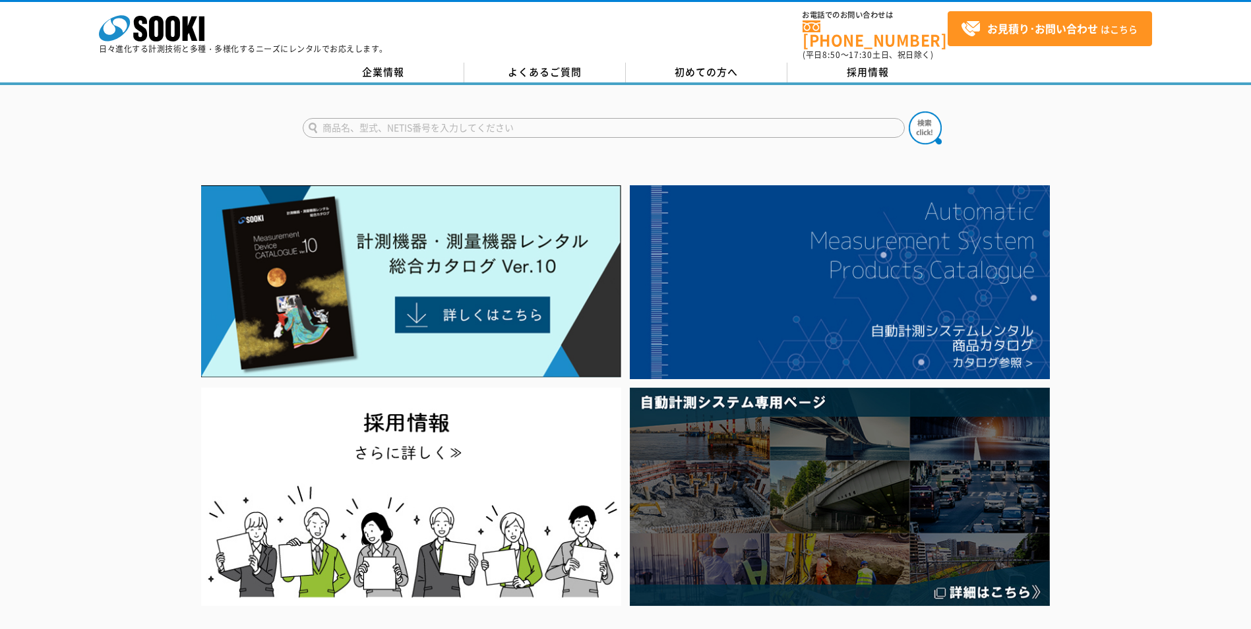 The width and height of the screenshot is (1251, 629). Describe the element at coordinates (706, 73) in the screenshot. I see `a: 初めての方へ` at that location.